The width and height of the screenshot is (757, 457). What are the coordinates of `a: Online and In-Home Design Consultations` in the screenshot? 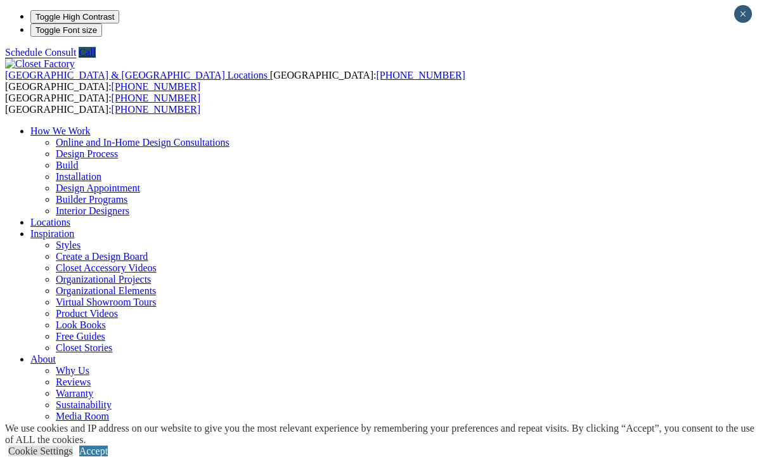 It's located at (143, 142).